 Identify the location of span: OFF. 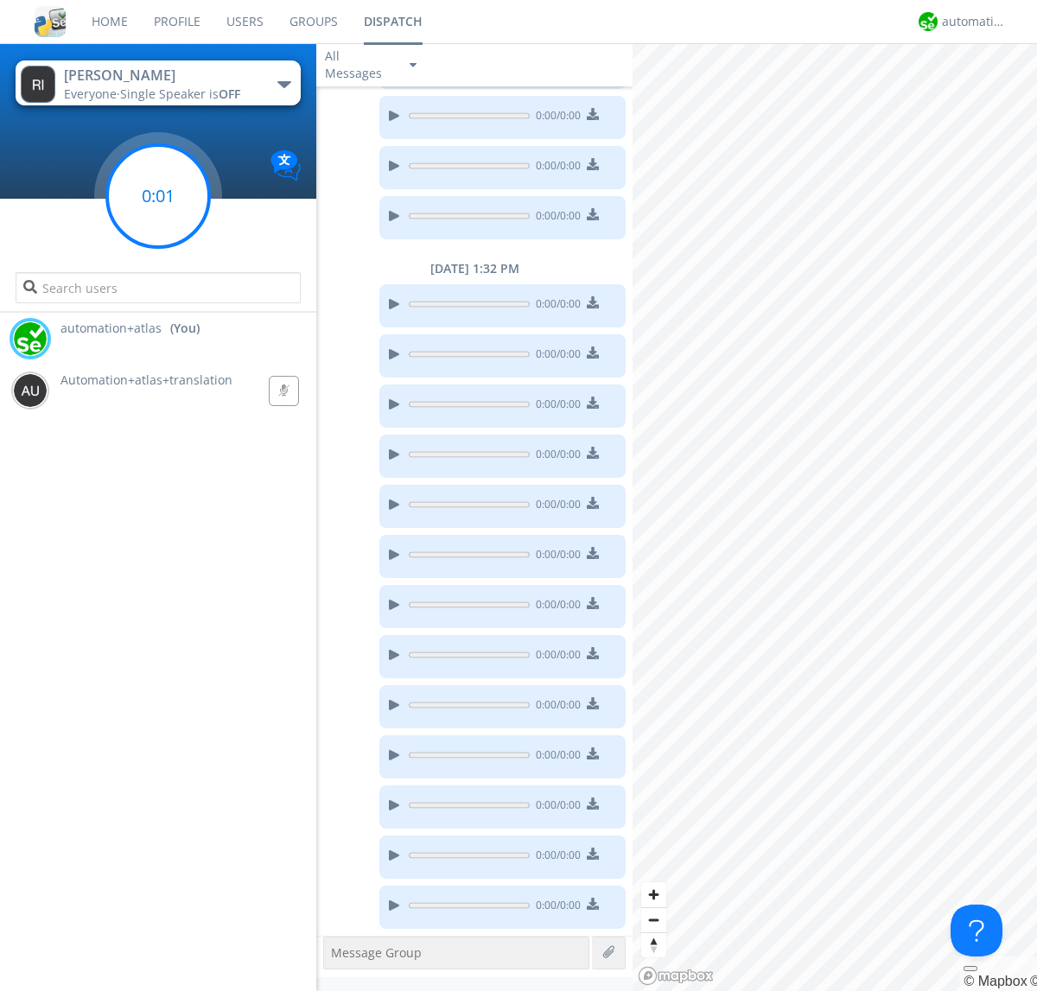
(229, 93).